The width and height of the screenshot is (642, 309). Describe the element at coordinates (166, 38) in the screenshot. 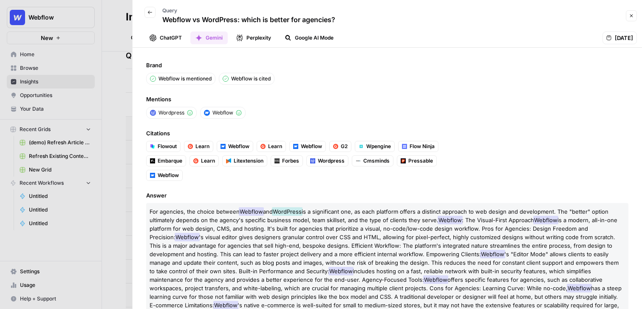

I see `button: ChatGPT` at that location.